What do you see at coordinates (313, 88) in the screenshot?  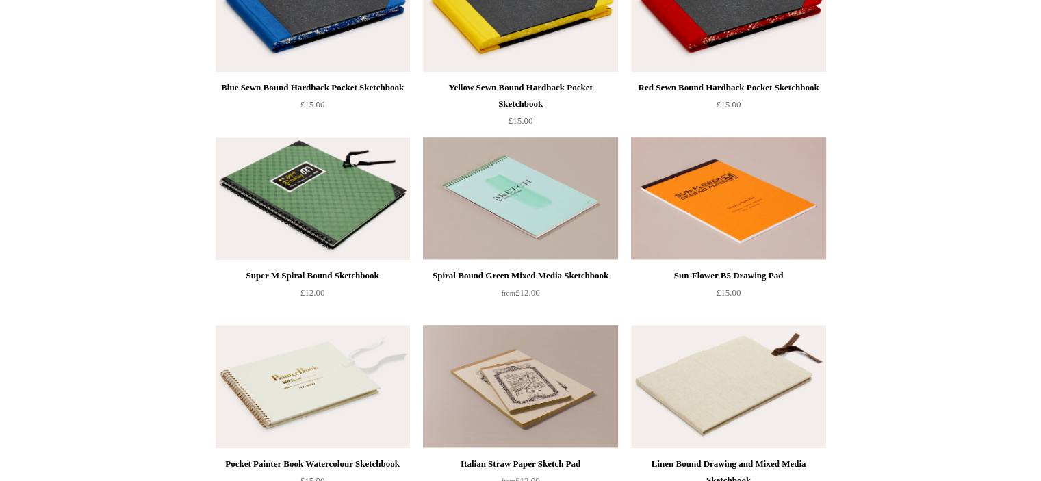 I see `div: Blue Sewn Bound Hardback Pocket Sketchbook` at bounding box center [313, 88].